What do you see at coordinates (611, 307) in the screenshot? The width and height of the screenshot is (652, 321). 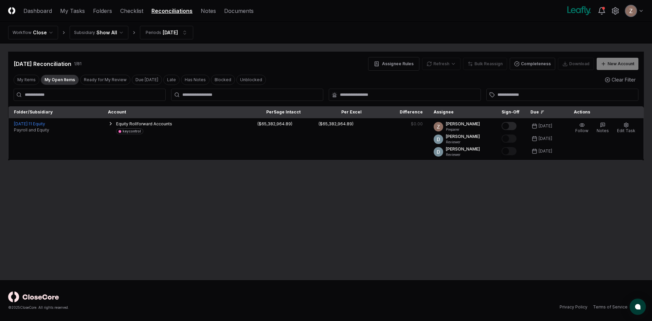 I see `a: Terms of Service` at bounding box center [611, 307].